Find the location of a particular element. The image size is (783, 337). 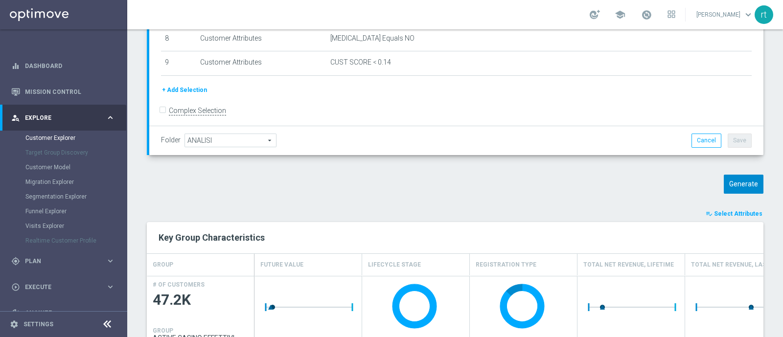

h4: Future Value is located at coordinates (282, 265).